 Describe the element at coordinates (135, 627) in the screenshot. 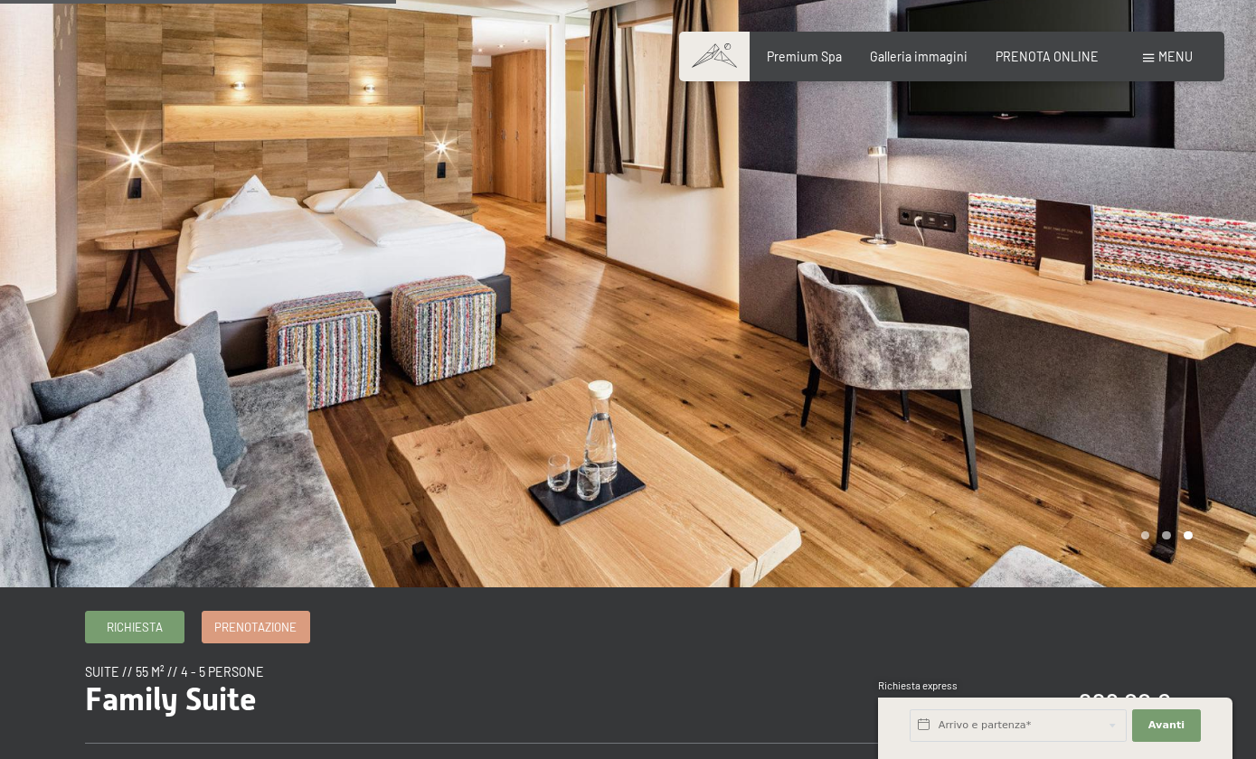

I see `span: Richiesta` at that location.